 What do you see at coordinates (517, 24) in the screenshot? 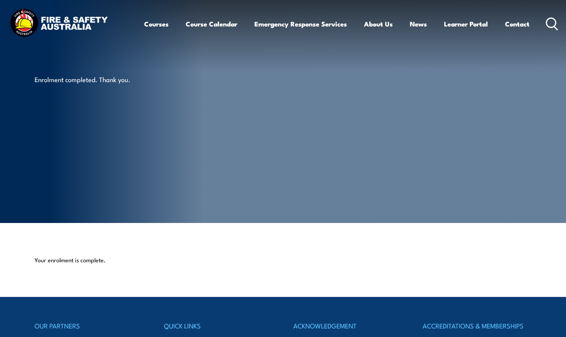
I see `a: Contact` at bounding box center [517, 24].